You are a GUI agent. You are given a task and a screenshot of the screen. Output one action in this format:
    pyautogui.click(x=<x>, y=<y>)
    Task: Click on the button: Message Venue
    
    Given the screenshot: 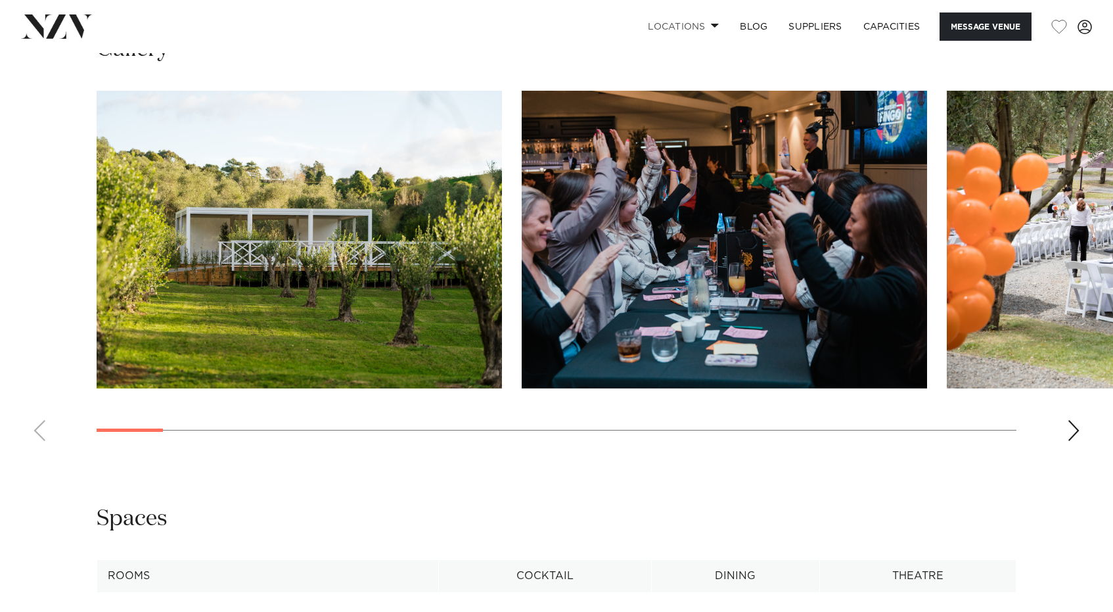 What is the action you would take?
    pyautogui.click(x=986, y=26)
    